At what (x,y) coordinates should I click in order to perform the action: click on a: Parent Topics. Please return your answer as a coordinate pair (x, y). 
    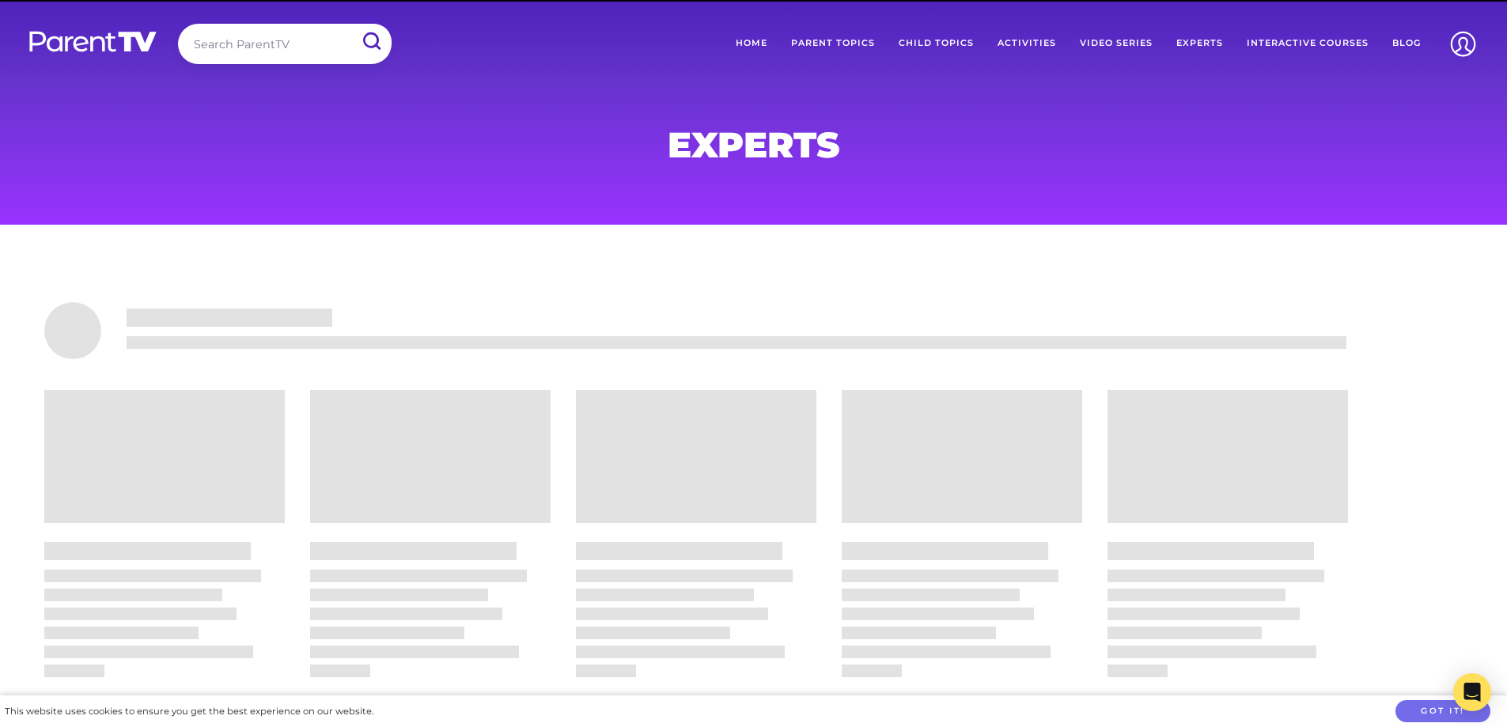
    Looking at the image, I should click on (833, 43).